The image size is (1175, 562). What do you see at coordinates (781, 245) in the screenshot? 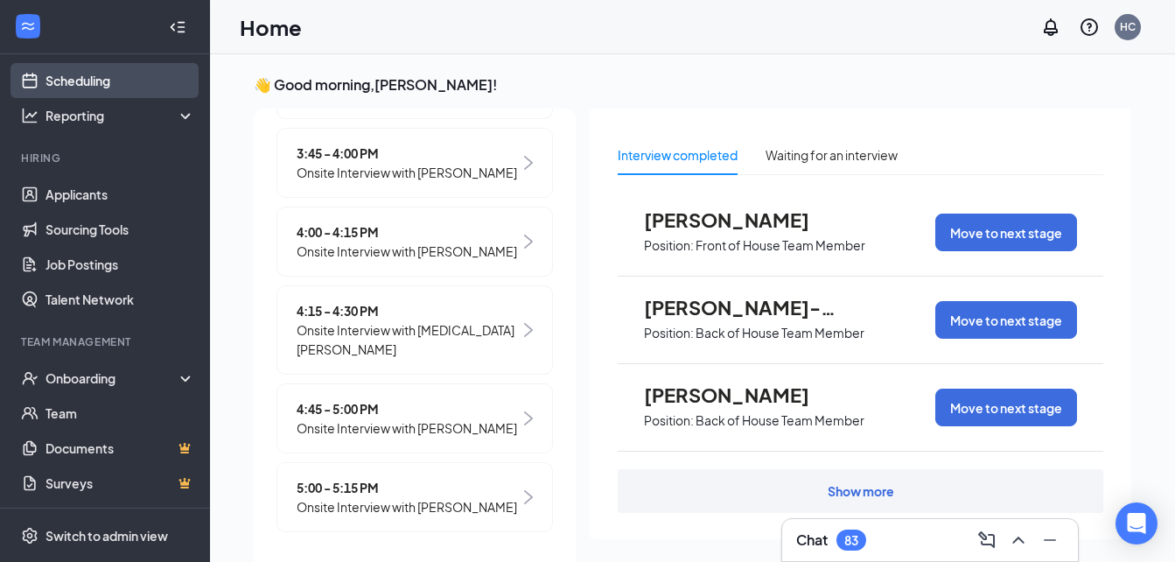
I see `p: Front of House Team Member` at bounding box center [781, 245].